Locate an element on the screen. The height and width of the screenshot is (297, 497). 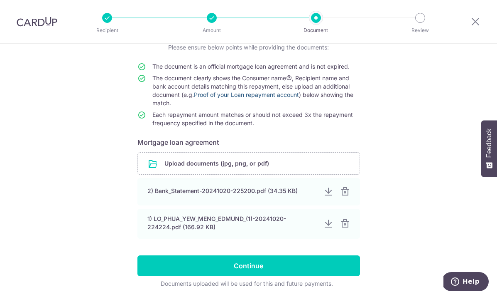
div: 1) LO_PHUA_YEW_MENG_EDMUND_(1)-20241020-224224.pdf (166.92 KB) is located at coordinates (232, 223).